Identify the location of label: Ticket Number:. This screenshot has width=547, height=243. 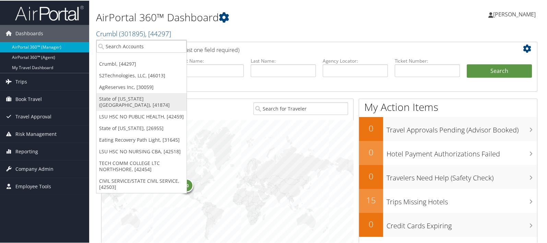
(427, 60).